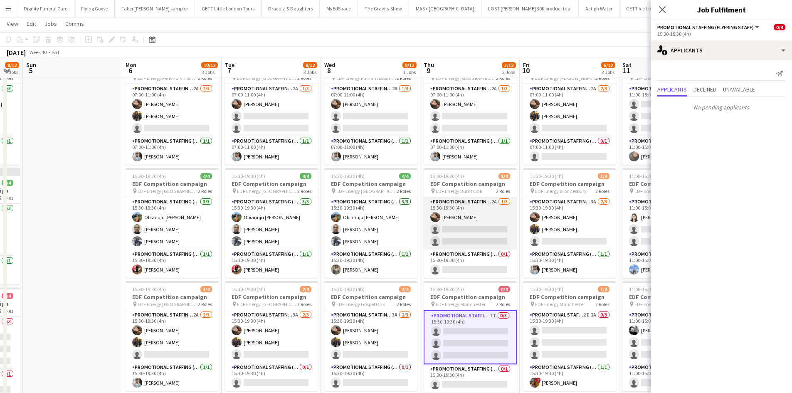 This screenshot has height=393, width=792. I want to click on button: Dignity Funeral Care, so click(46, 8).